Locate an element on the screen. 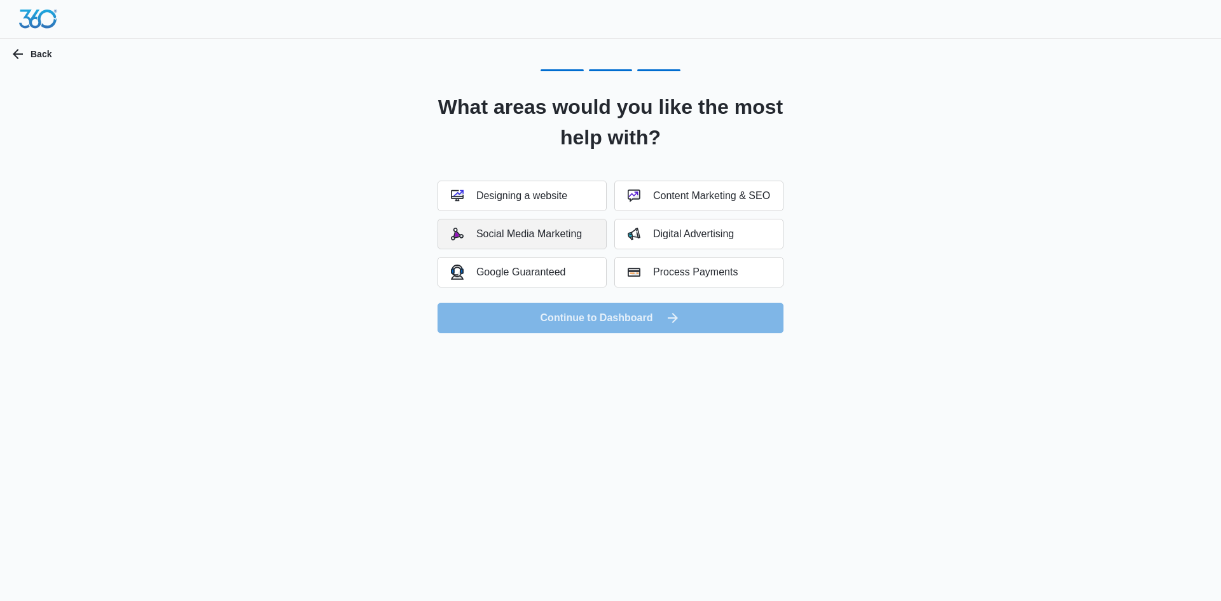 The image size is (1221, 601). button: Designing a website is located at coordinates (522, 196).